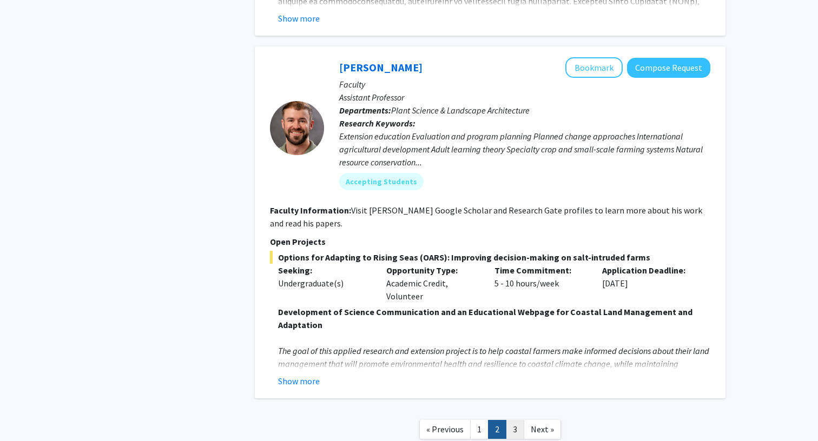 The image size is (818, 441). Describe the element at coordinates (310, 210) in the screenshot. I see `b: Faculty Information:` at that location.